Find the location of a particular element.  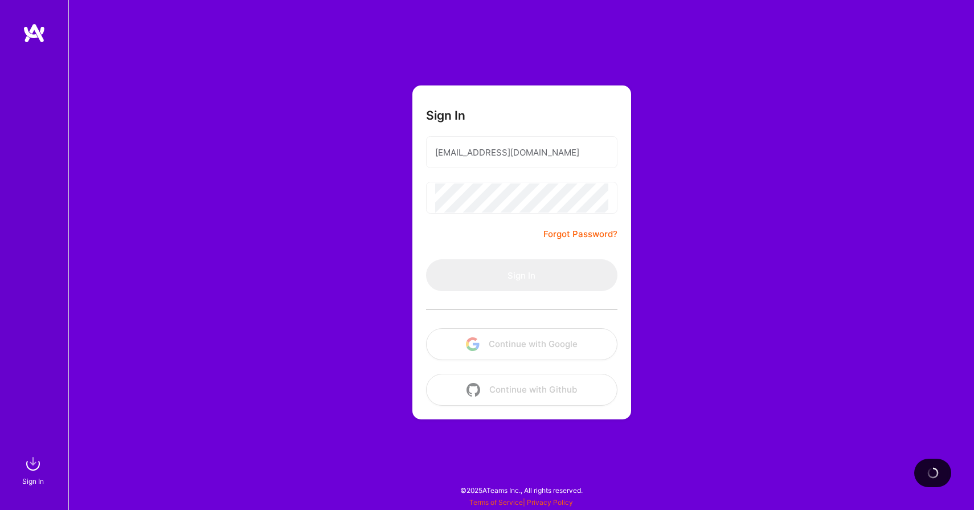

button: Continue with Github is located at coordinates (522, 390).